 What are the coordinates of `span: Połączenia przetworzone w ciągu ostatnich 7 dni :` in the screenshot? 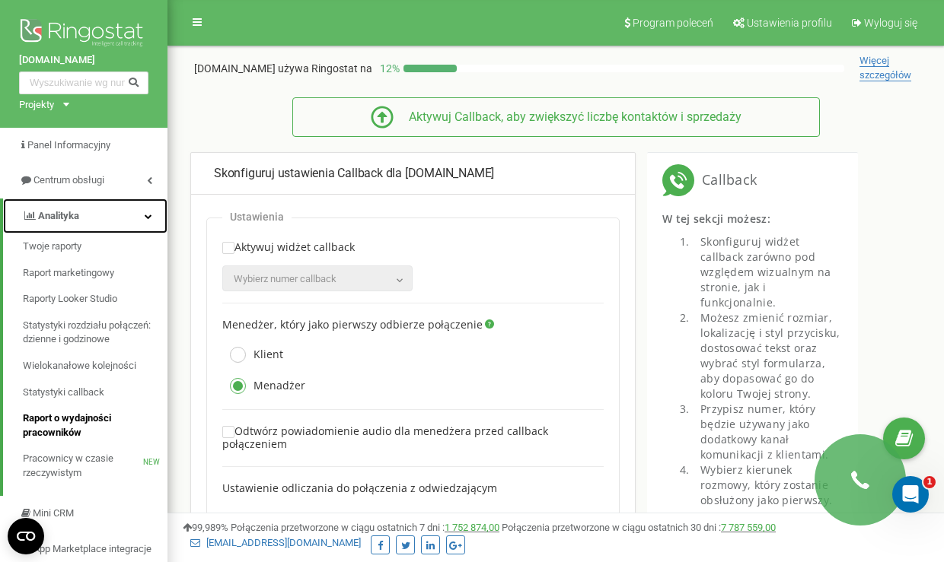 It's located at (365, 527).